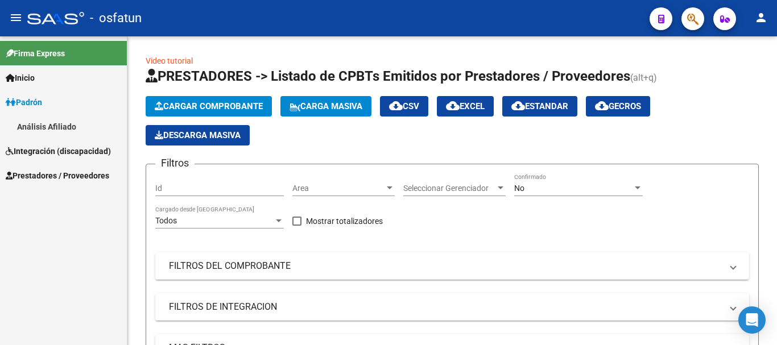 The width and height of the screenshot is (777, 345). I want to click on span: Descarga Masiva, so click(198, 135).